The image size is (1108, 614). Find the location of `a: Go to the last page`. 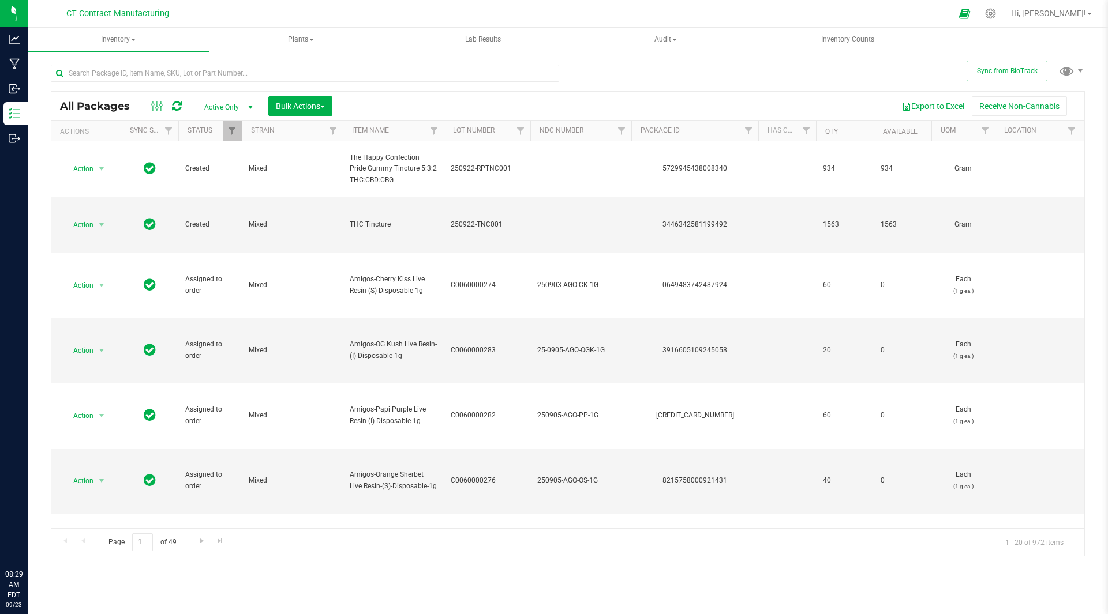

a: Go to the last page is located at coordinates (220, 541).